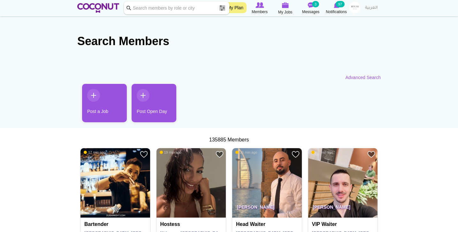 This screenshot has width=458, height=232. What do you see at coordinates (246, 152) in the screenshot?
I see `span: 26 min ago` at bounding box center [246, 152].